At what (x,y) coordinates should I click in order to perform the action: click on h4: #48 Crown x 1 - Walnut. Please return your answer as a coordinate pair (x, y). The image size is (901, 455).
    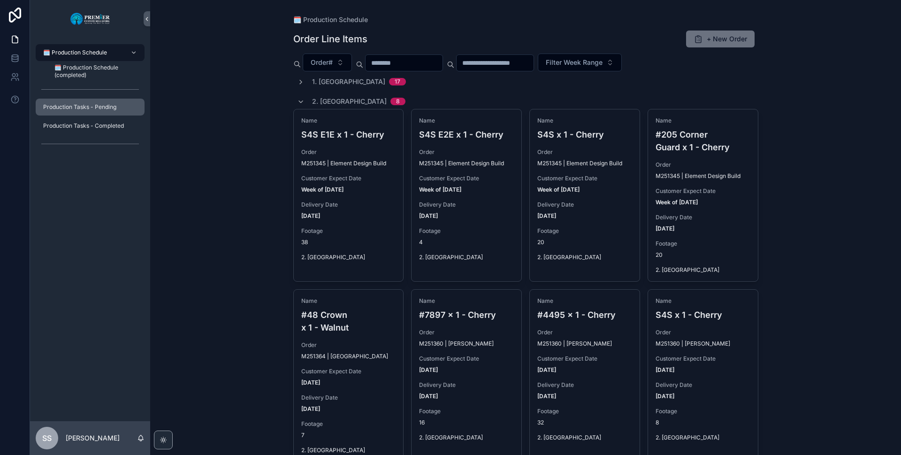
    Looking at the image, I should click on (349, 321).